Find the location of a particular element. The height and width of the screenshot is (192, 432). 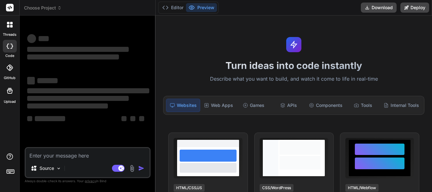

p: Describe what you want to build, and watch it come to life in real-time is located at coordinates (294, 79).